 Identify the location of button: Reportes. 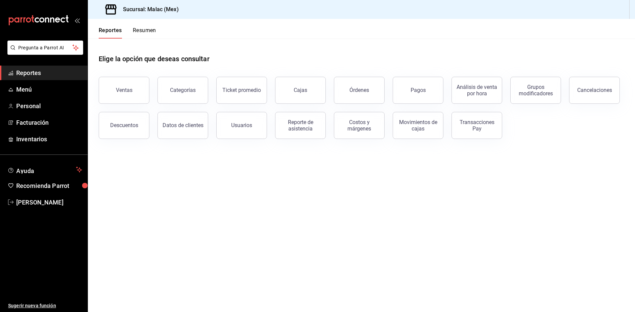
(110, 33).